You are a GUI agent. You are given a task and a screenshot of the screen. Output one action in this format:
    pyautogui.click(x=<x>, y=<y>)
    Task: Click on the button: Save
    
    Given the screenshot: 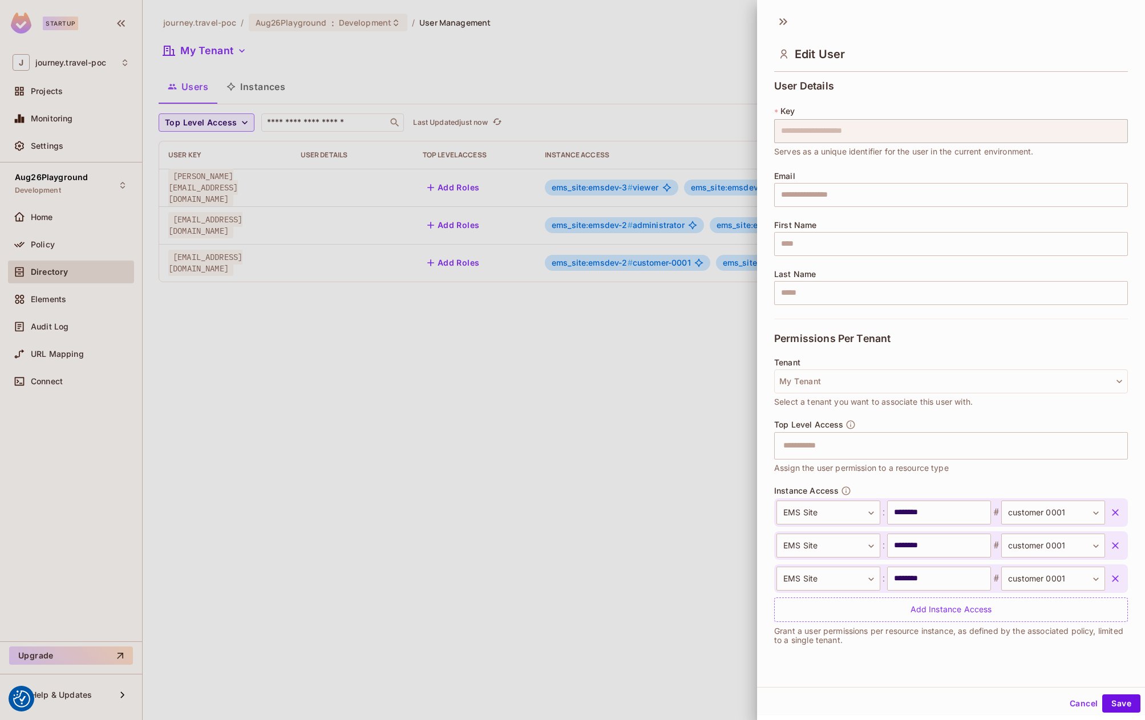 What is the action you would take?
    pyautogui.click(x=1121, y=704)
    